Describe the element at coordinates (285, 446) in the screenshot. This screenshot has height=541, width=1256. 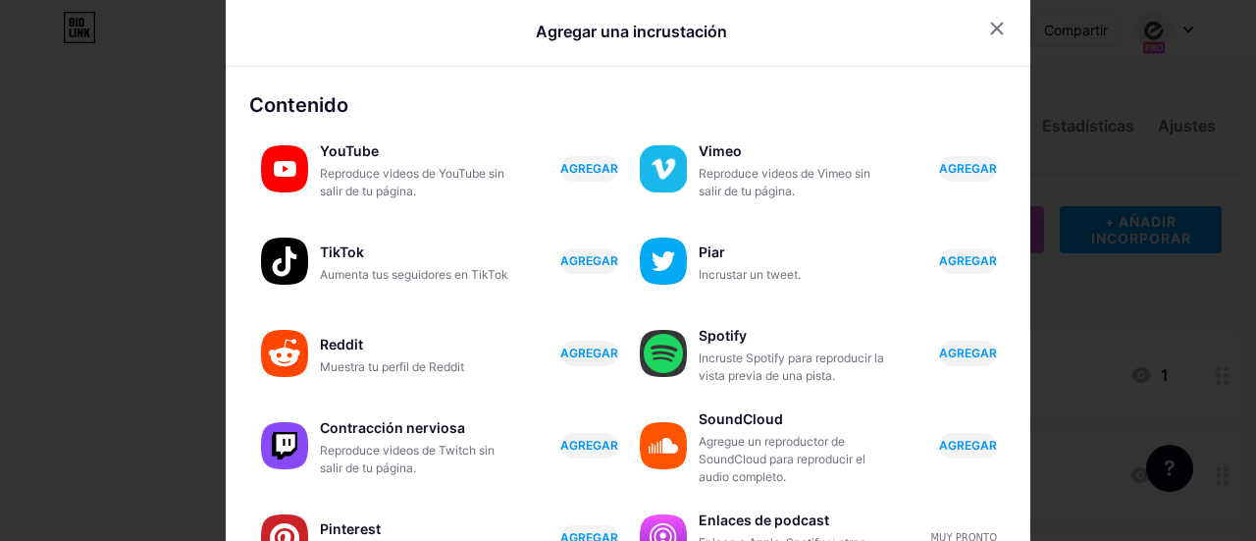
I see `img: contracción nerviosa` at that location.